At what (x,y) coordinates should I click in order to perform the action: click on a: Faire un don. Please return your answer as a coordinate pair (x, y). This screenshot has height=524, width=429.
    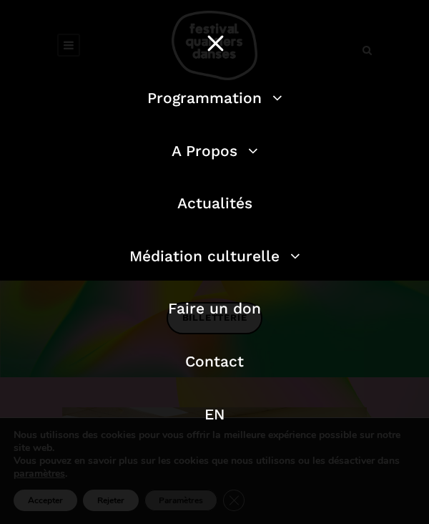
    Looking at the image, I should click on (215, 308).